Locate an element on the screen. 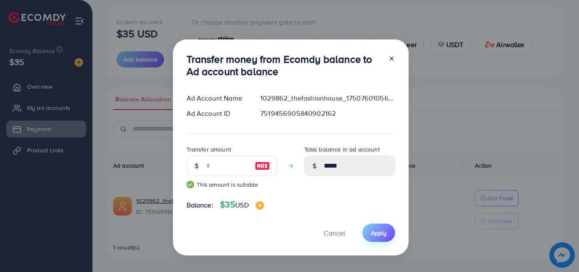 The width and height of the screenshot is (579, 272). button: Cancel is located at coordinates (334, 232).